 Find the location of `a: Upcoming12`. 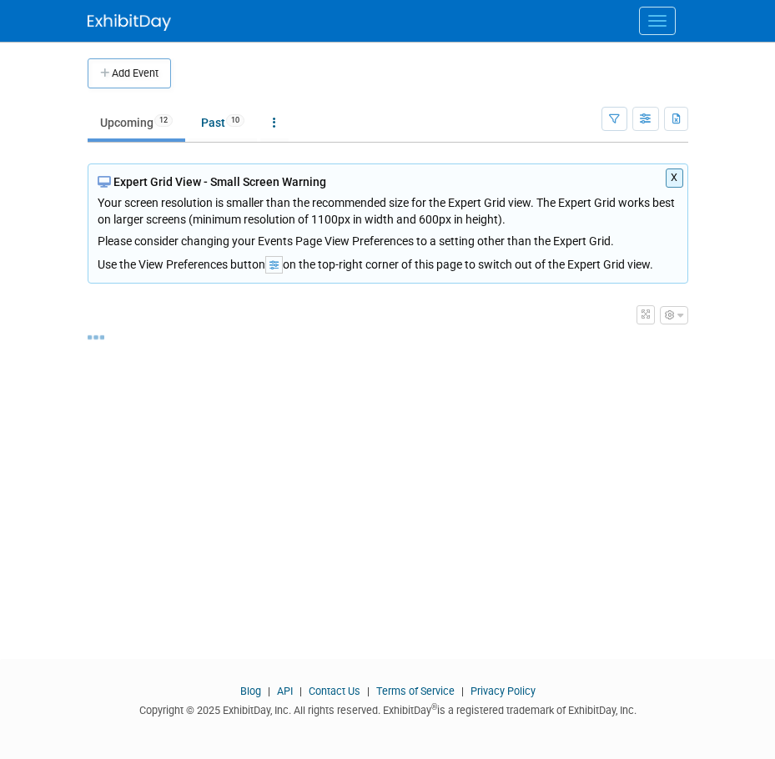

a: Upcoming12 is located at coordinates (136, 123).